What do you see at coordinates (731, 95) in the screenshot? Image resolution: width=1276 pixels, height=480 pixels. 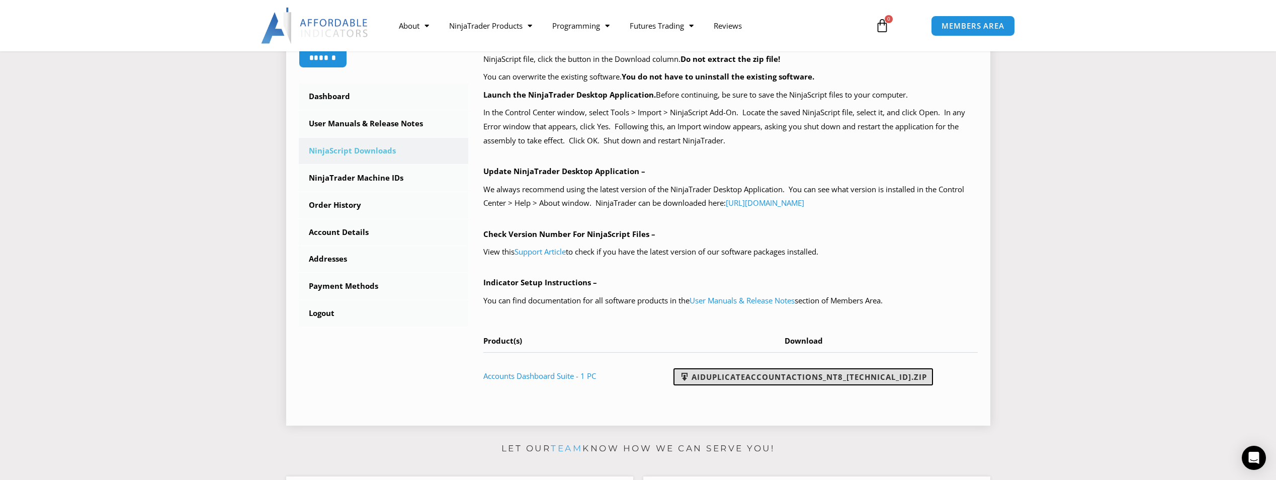 I see `p: Before continuing, be sure to save the NinjaScript files to your computer.` at bounding box center [731, 95].